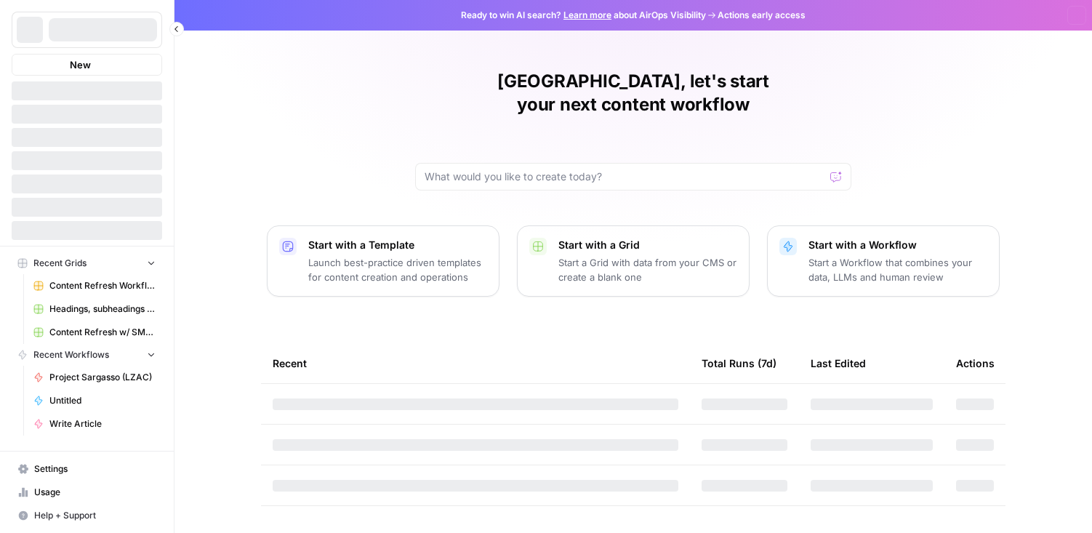 The height and width of the screenshot is (533, 1092). What do you see at coordinates (94, 469) in the screenshot?
I see `span: Settings` at bounding box center [94, 469].